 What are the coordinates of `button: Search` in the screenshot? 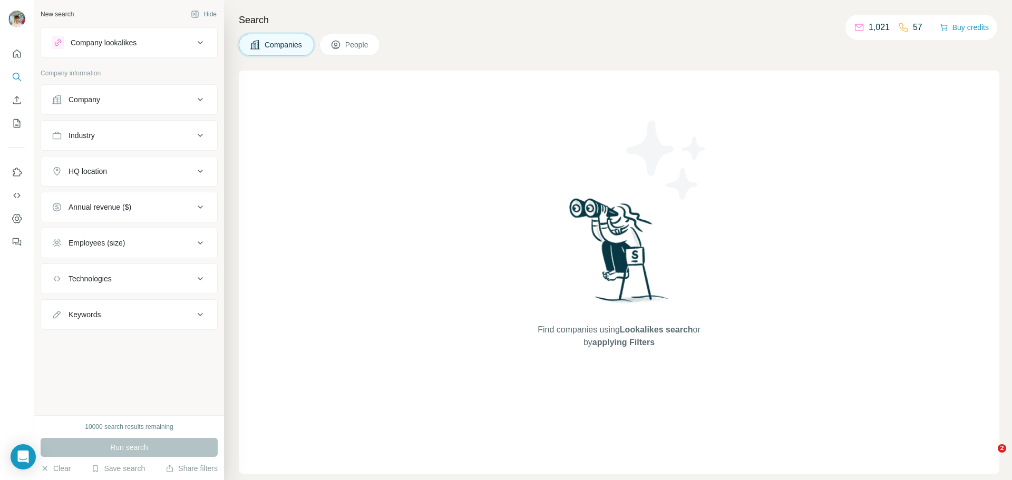 It's located at (17, 77).